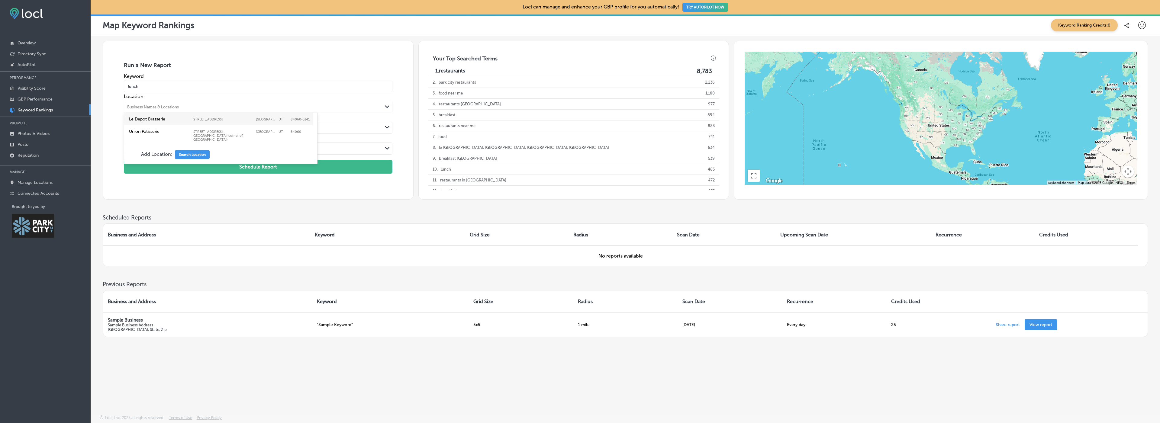 The width and height of the screenshot is (1160, 423). What do you see at coordinates (434, 93) in the screenshot?
I see `p: 3 .` at bounding box center [434, 93].